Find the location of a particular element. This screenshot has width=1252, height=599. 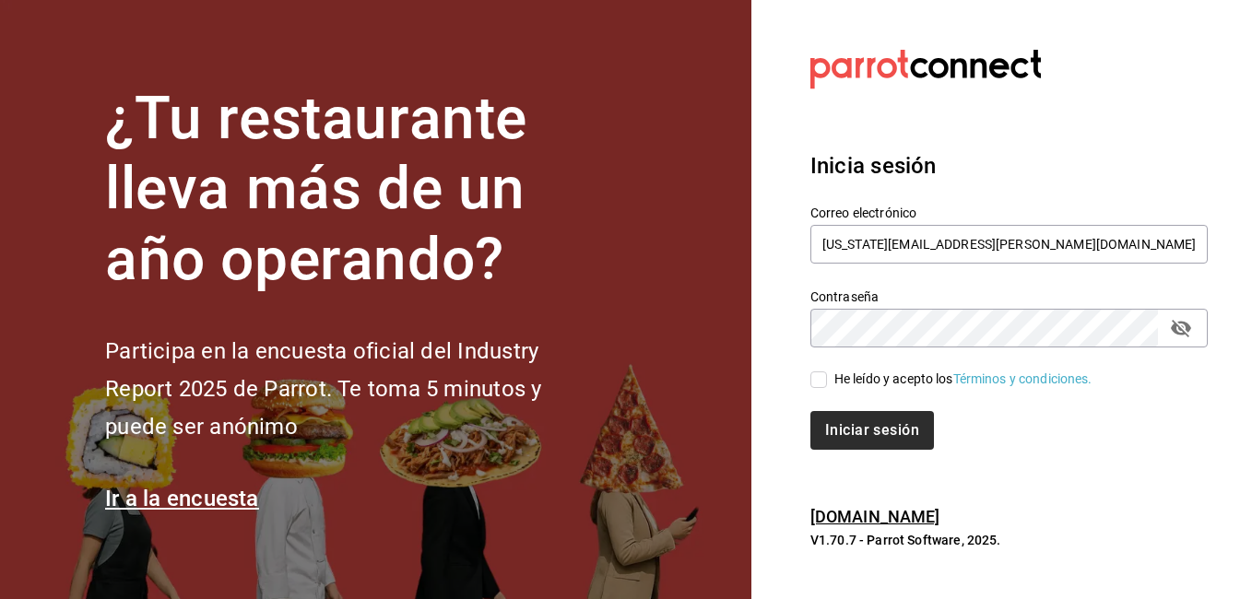

h2: Participa en la encuesta oficial del Industry Report 2025 de Parrot. Te toma 5 minutos y puede se... is located at coordinates (354, 389).